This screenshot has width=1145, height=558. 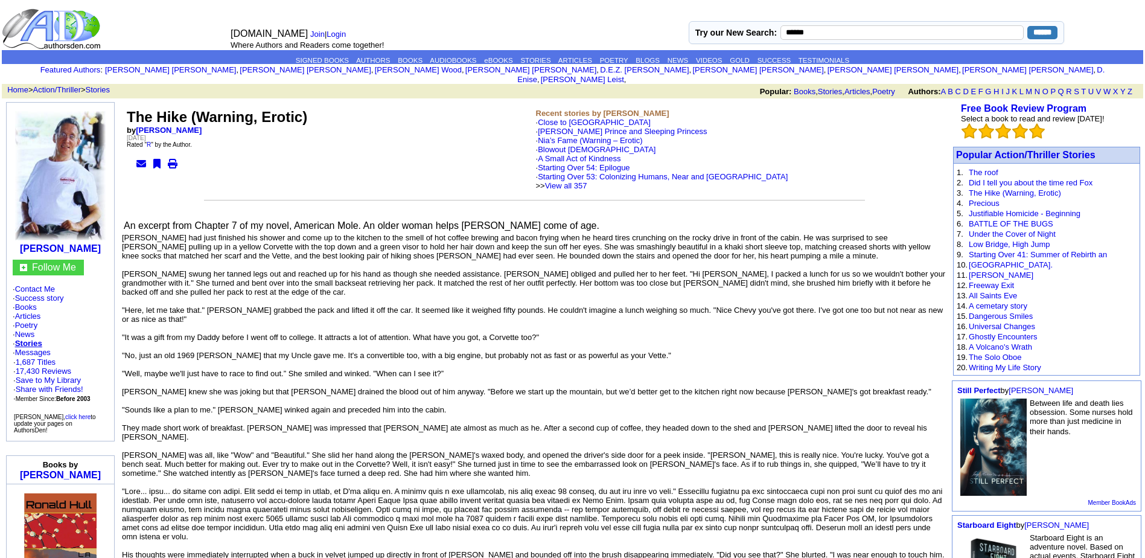 What do you see at coordinates (1130, 91) in the screenshot?
I see `a: Z` at bounding box center [1130, 91].